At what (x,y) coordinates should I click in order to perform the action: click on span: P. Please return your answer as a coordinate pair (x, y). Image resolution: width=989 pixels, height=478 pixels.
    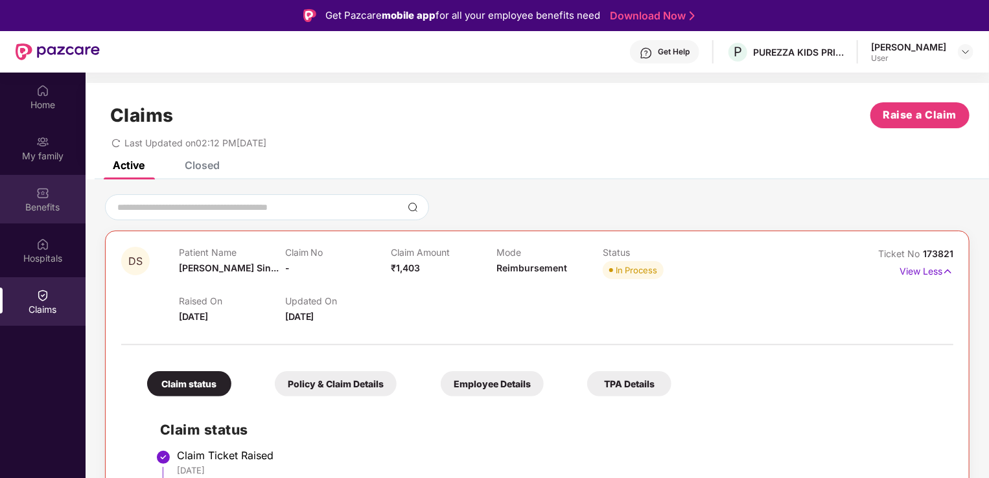
    Looking at the image, I should click on (738, 52).